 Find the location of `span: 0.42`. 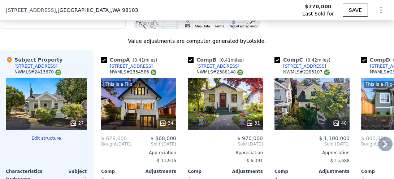

span: 0.42 is located at coordinates (312, 60).